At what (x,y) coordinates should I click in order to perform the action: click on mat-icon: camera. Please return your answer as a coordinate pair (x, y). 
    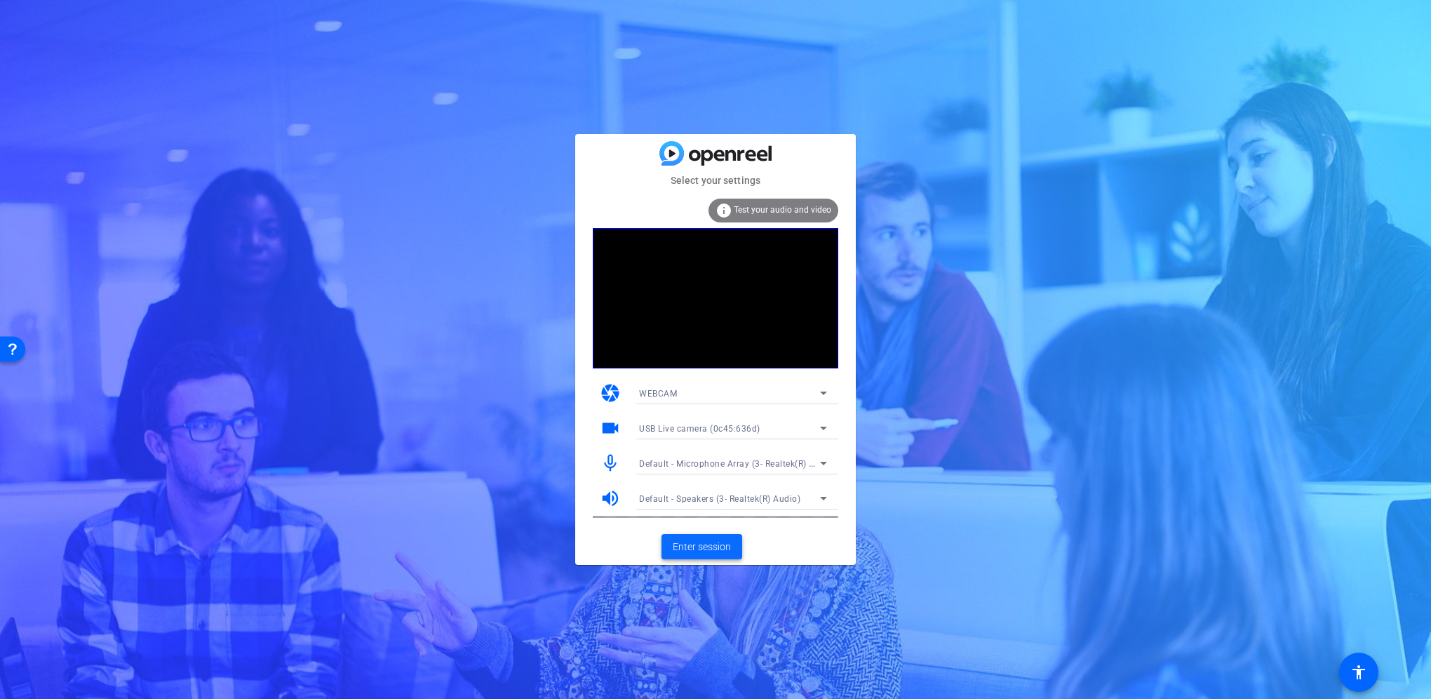
    Looking at the image, I should click on (610, 393).